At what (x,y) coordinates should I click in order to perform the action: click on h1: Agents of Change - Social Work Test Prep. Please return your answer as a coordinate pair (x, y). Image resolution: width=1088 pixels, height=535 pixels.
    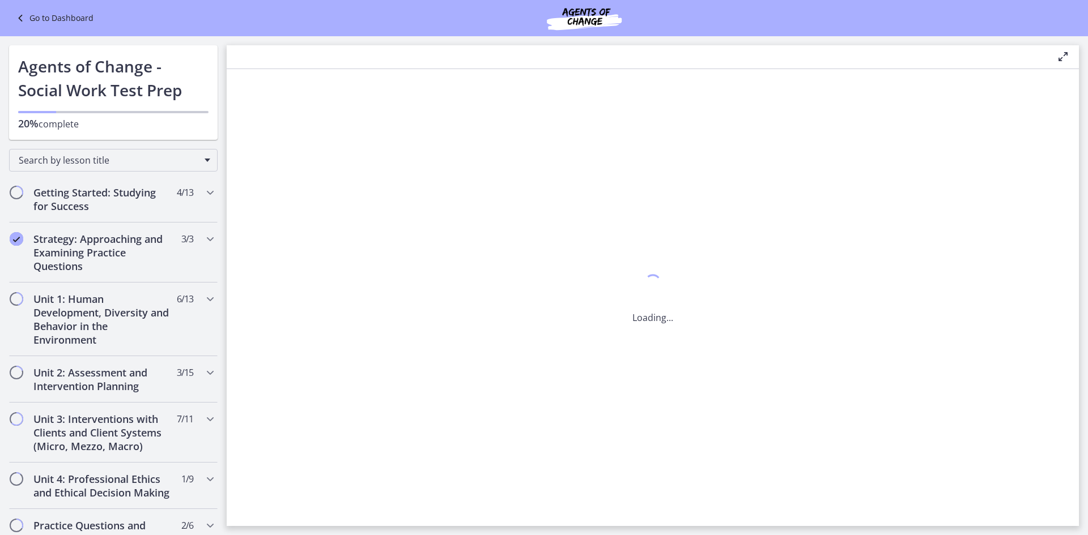
    Looking at the image, I should click on (113, 78).